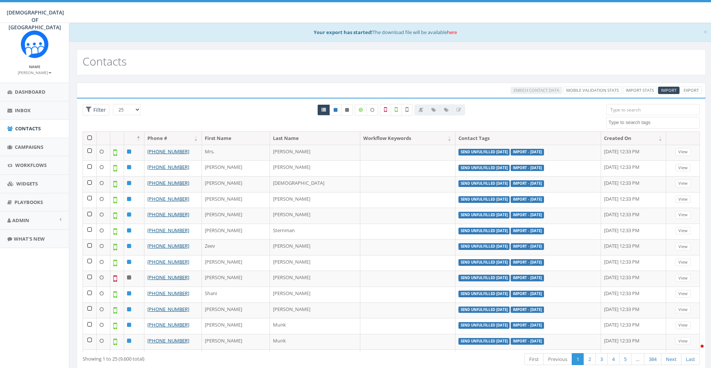  I want to click on textarea: Search, so click(654, 122).